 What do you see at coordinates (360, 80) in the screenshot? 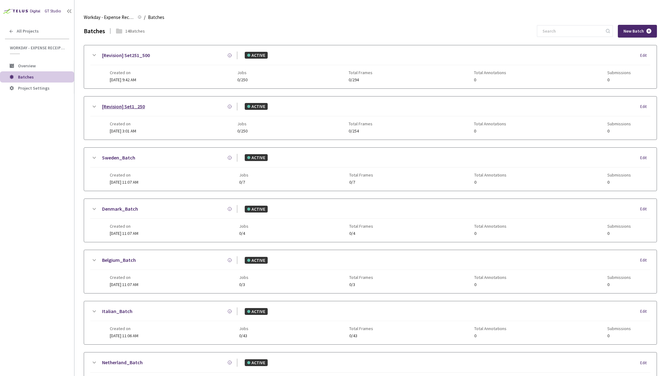
I see `span: 0/294` at bounding box center [360, 80].